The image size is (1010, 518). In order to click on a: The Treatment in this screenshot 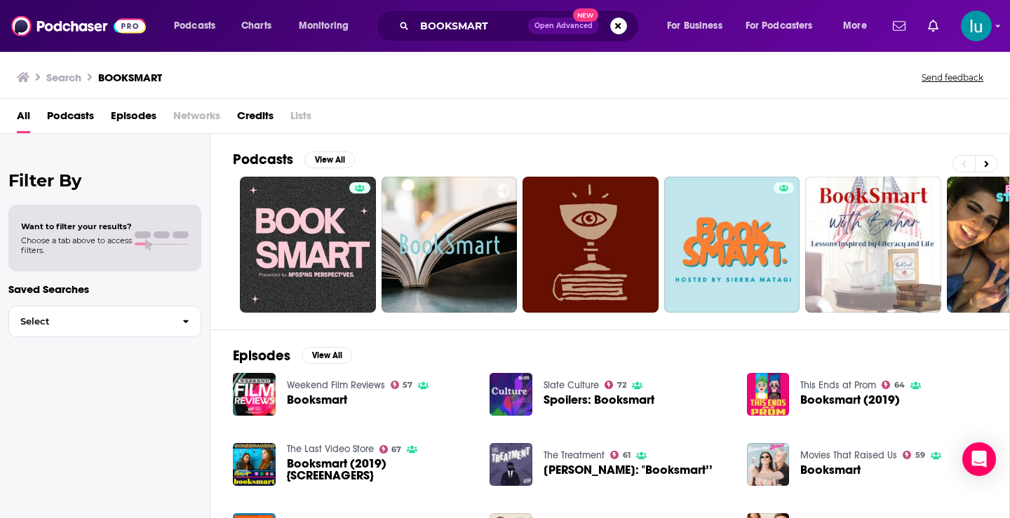, I will do `click(574, 455)`.